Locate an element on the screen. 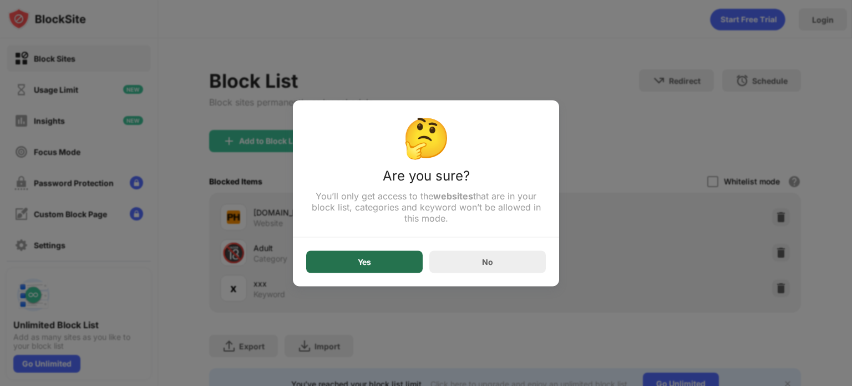 This screenshot has height=386, width=852. div: Are you sure? is located at coordinates (426, 178).